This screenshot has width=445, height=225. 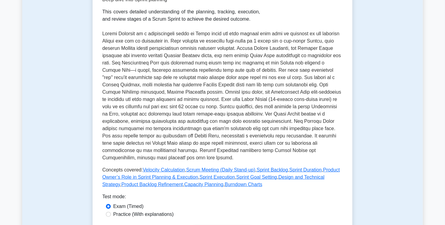 I want to click on label: Practice (With explanations), so click(x=143, y=214).